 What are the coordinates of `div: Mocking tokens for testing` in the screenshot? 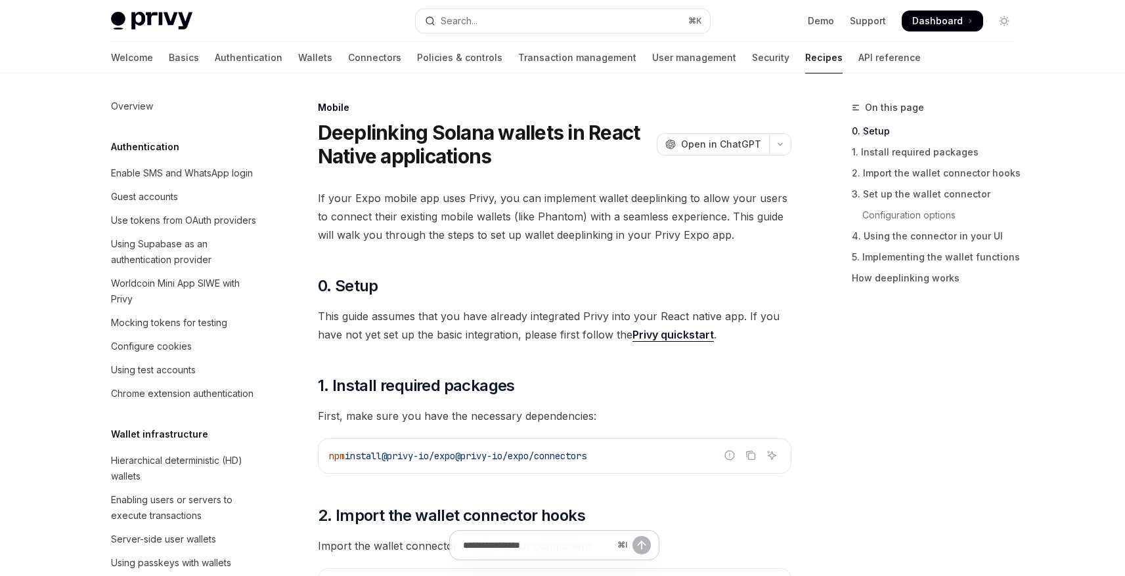 It's located at (169, 323).